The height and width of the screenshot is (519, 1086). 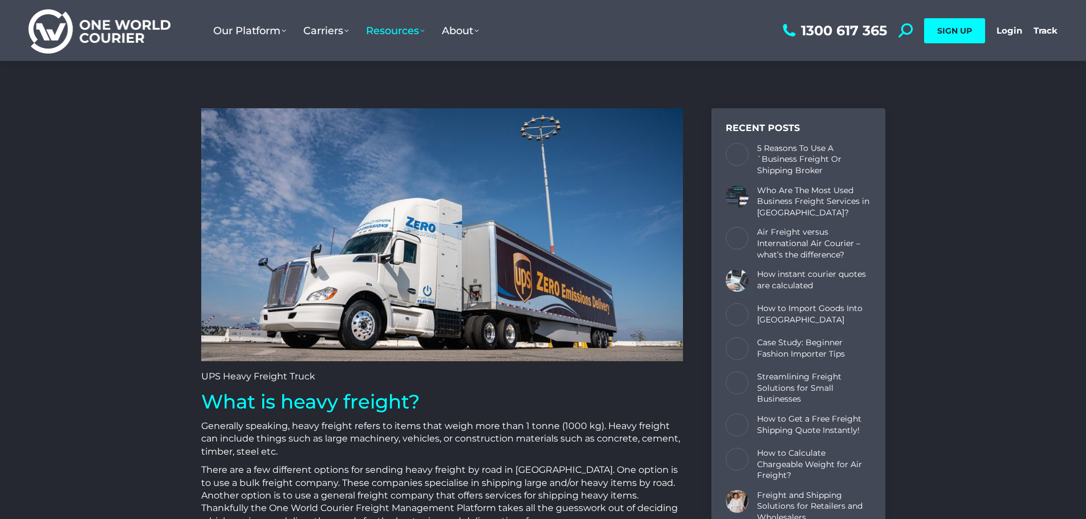 What do you see at coordinates (814, 280) in the screenshot?
I see `a: How instant courier quotes are calculated` at bounding box center [814, 280].